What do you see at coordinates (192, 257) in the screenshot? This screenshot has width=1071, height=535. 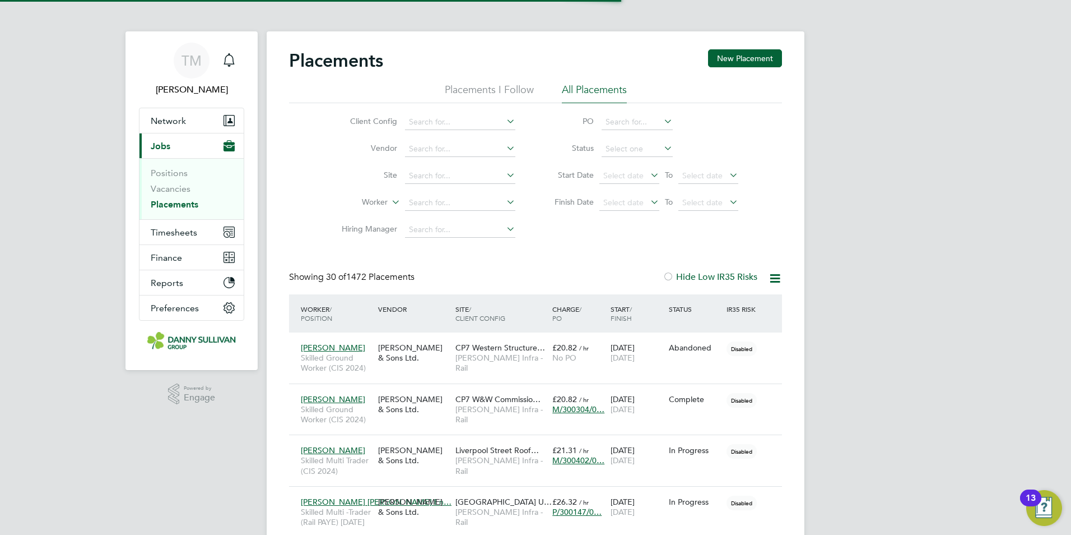 I see `button: Finance` at bounding box center [192, 257].